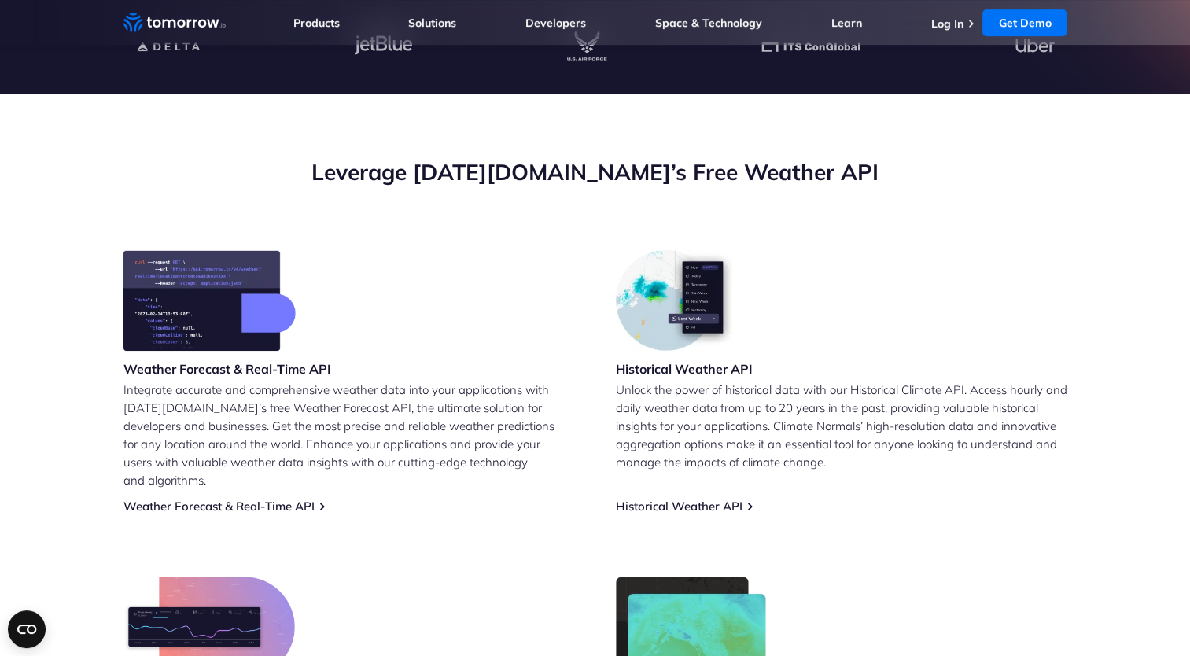  I want to click on a: Historical Weather API, so click(678, 506).